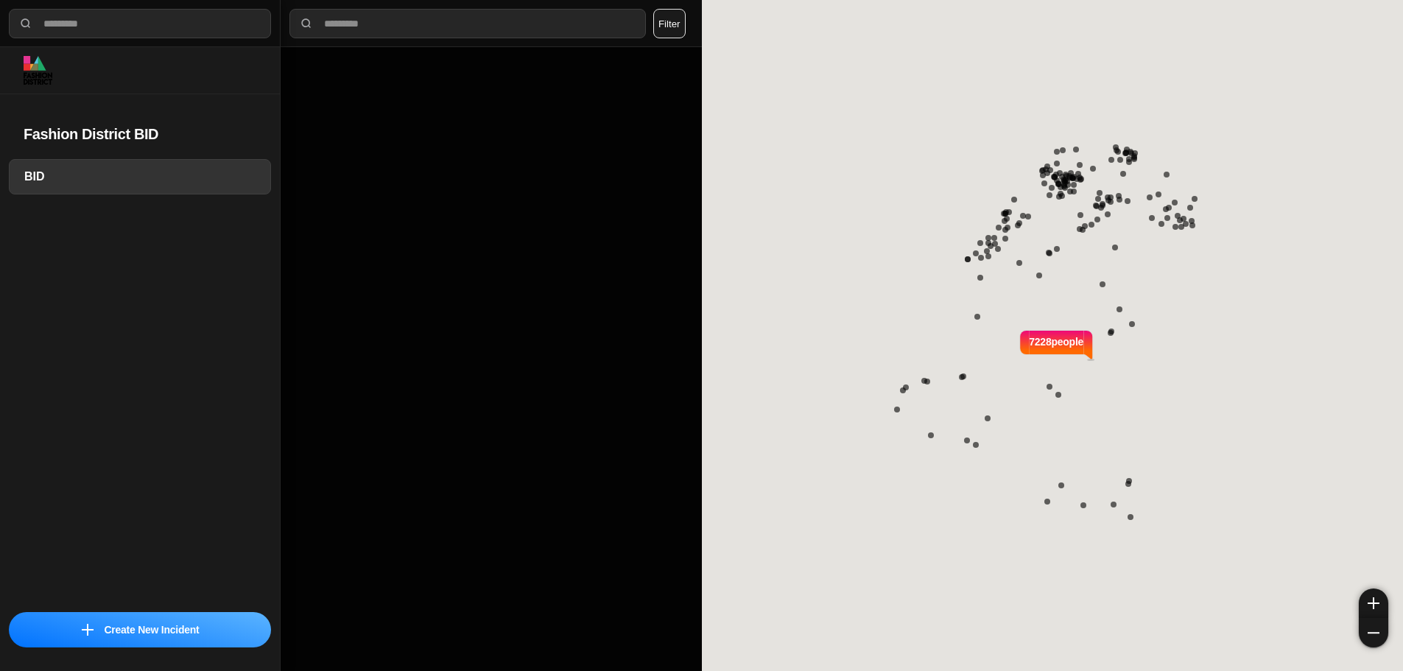  I want to click on p: 7228 people, so click(1056, 351).